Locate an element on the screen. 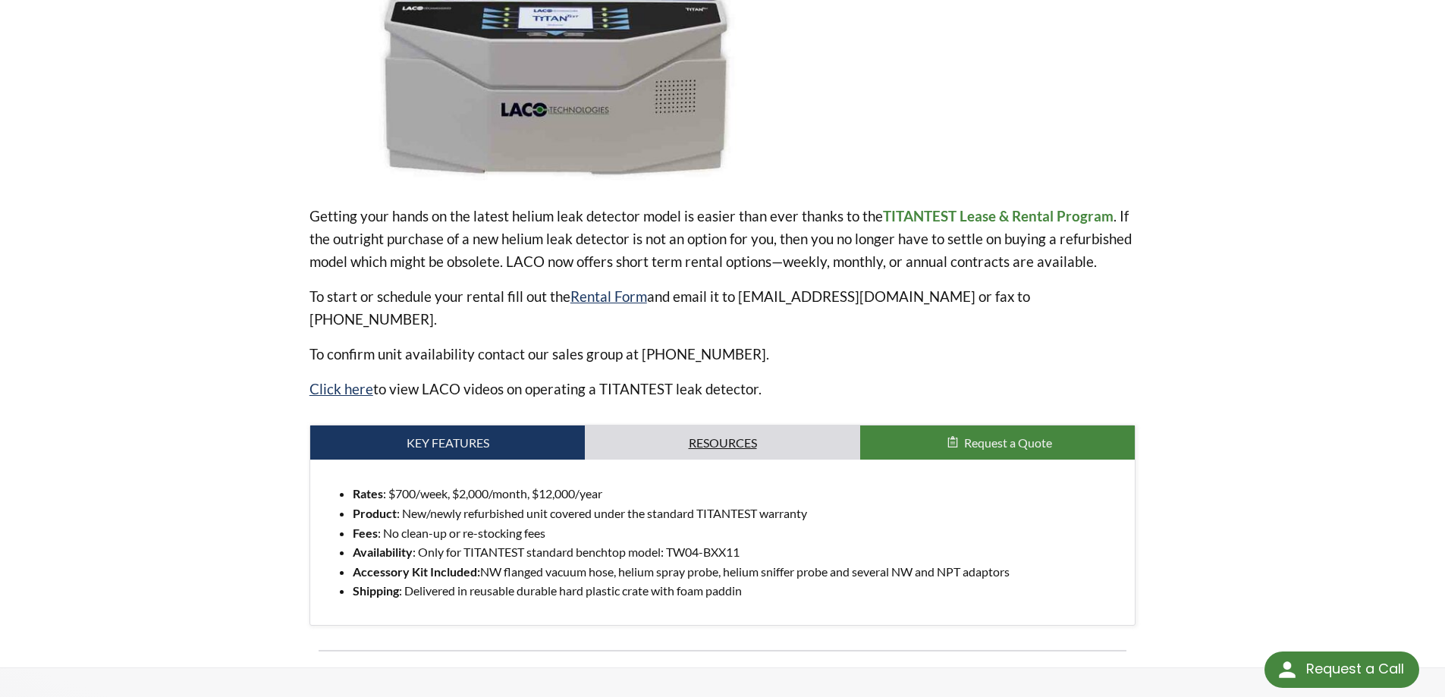  strong: Product is located at coordinates (375, 513).